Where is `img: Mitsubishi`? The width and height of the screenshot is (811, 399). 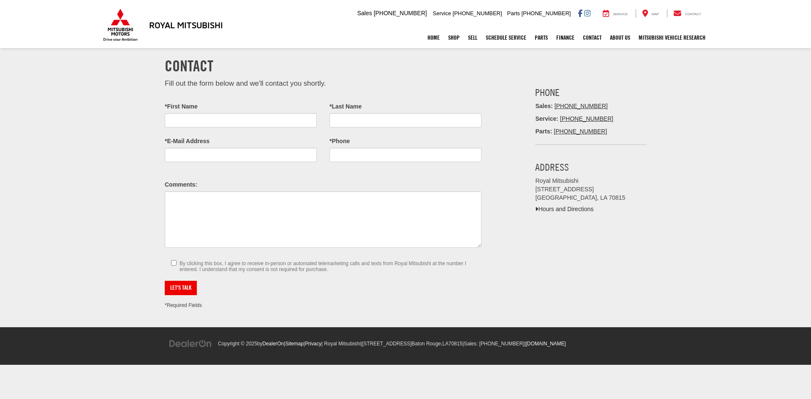
img: Mitsubishi is located at coordinates (120, 25).